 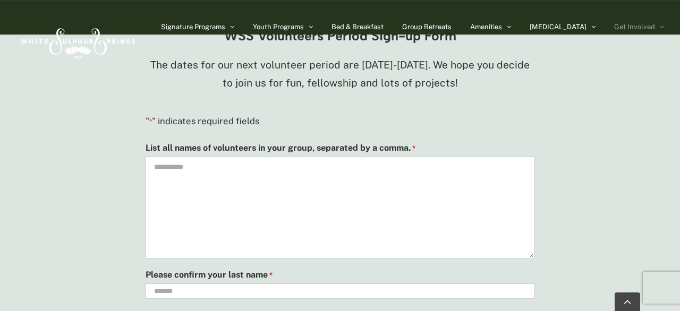 What do you see at coordinates (427, 27) in the screenshot?
I see `span: Group Retreats` at bounding box center [427, 27].